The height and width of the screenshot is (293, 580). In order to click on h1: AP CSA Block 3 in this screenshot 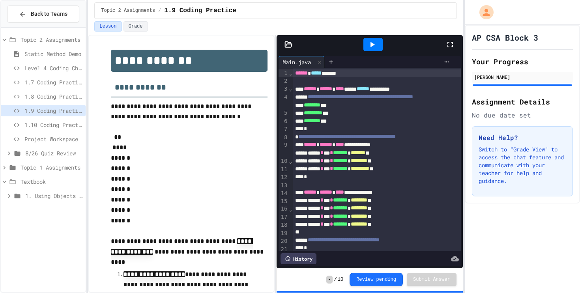, I will do `click(505, 37)`.